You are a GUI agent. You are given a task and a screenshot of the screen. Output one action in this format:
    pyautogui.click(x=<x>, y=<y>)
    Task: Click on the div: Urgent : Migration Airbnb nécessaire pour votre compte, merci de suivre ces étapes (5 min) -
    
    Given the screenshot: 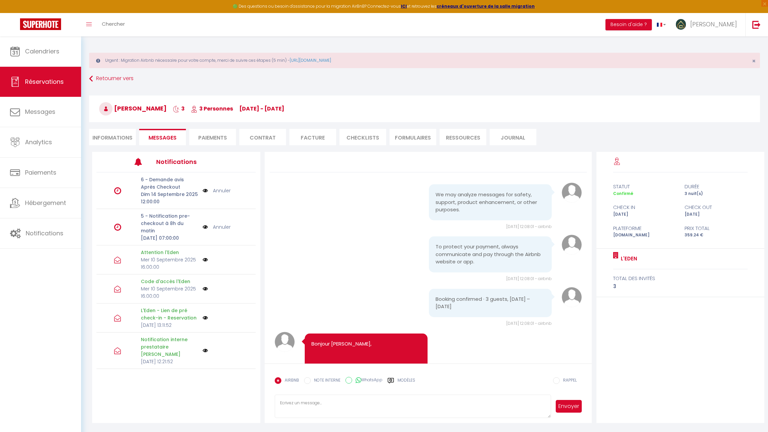 What is the action you would take?
    pyautogui.click(x=424, y=60)
    